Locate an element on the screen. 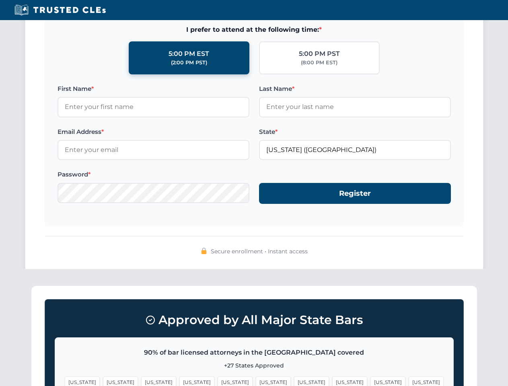  h3: Approved by All Major State Bars is located at coordinates (254, 320).